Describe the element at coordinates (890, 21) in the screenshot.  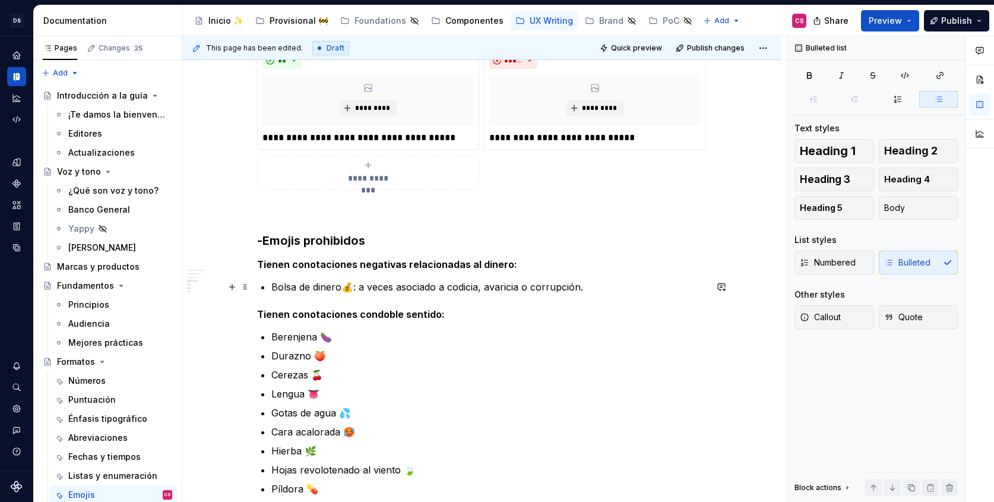
I see `button: Preview` at that location.